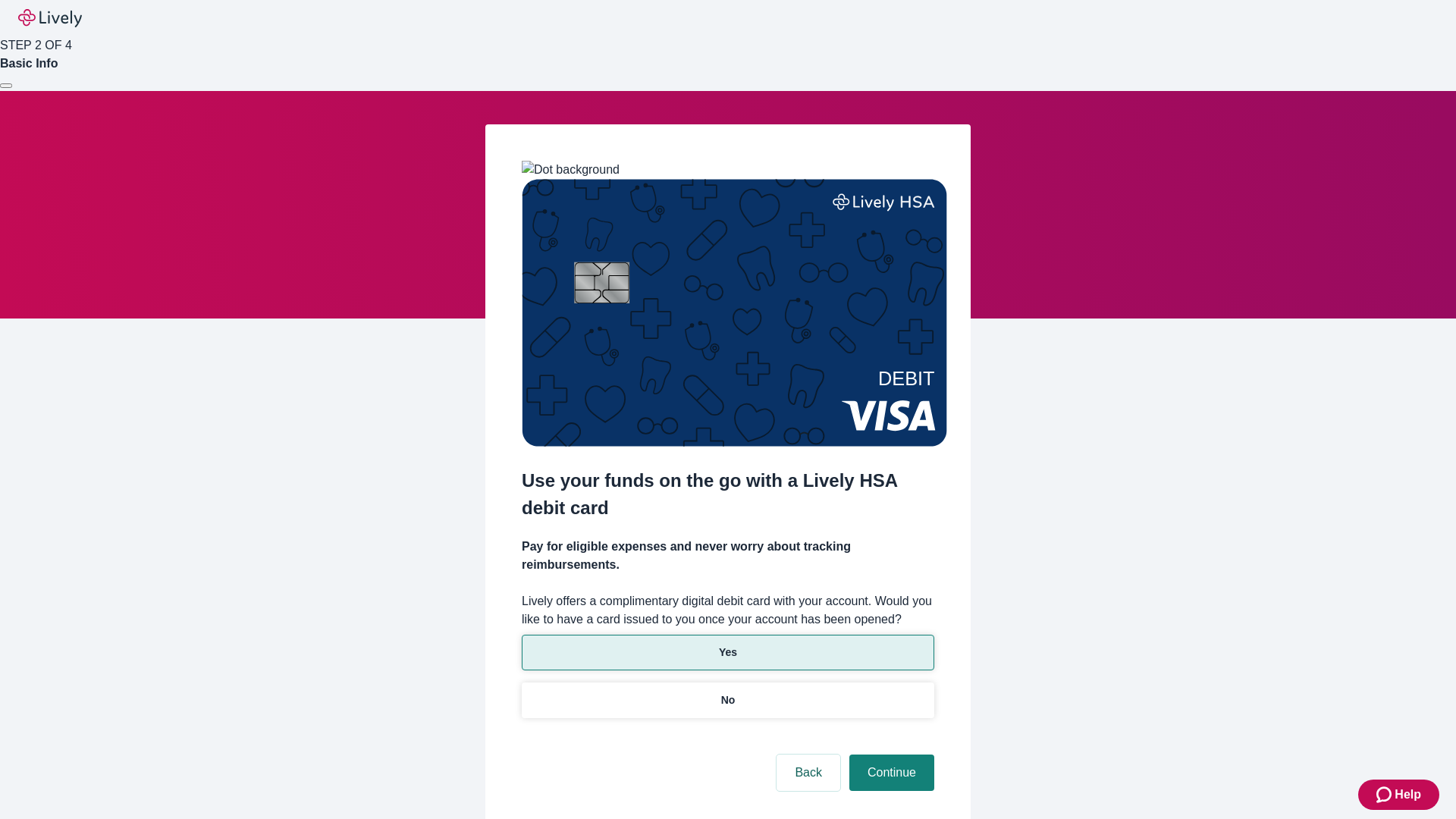 The height and width of the screenshot is (819, 1456). Describe the element at coordinates (892, 773) in the screenshot. I see `button: Continue` at that location.